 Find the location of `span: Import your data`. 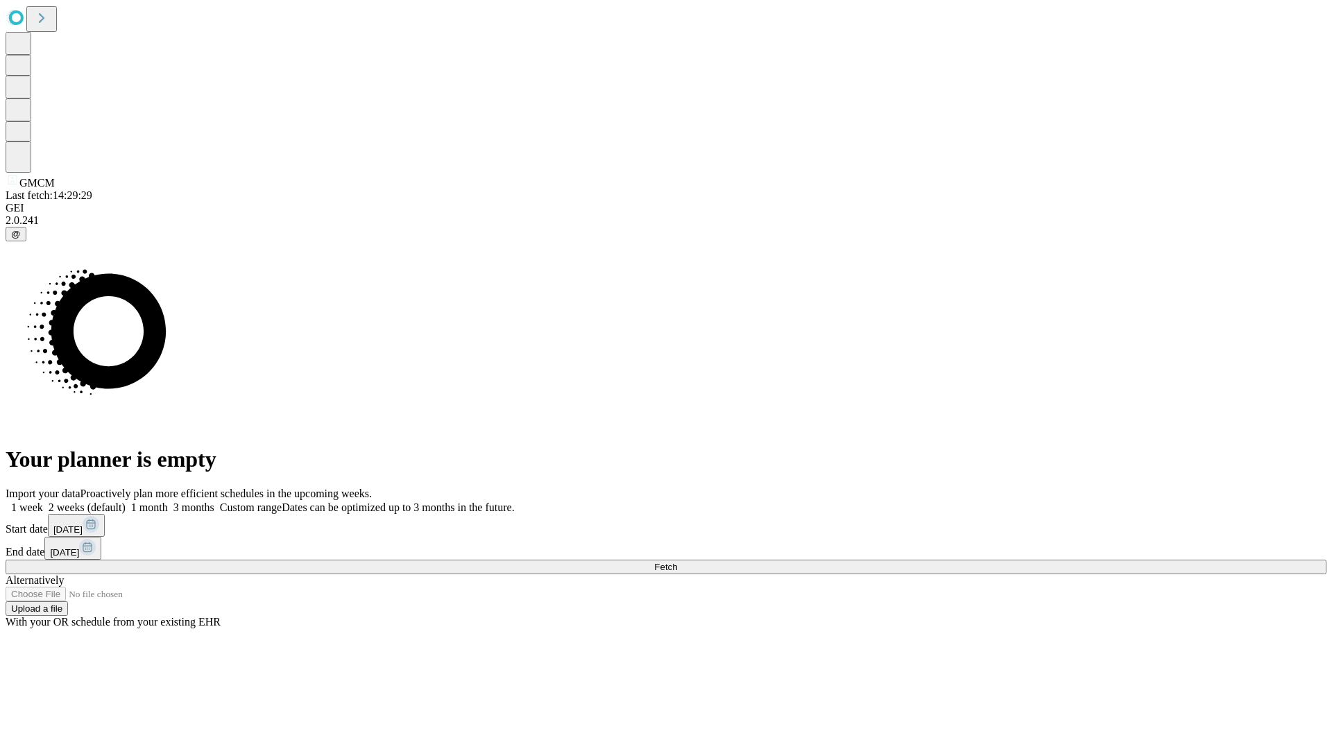

span: Import your data is located at coordinates (43, 493).